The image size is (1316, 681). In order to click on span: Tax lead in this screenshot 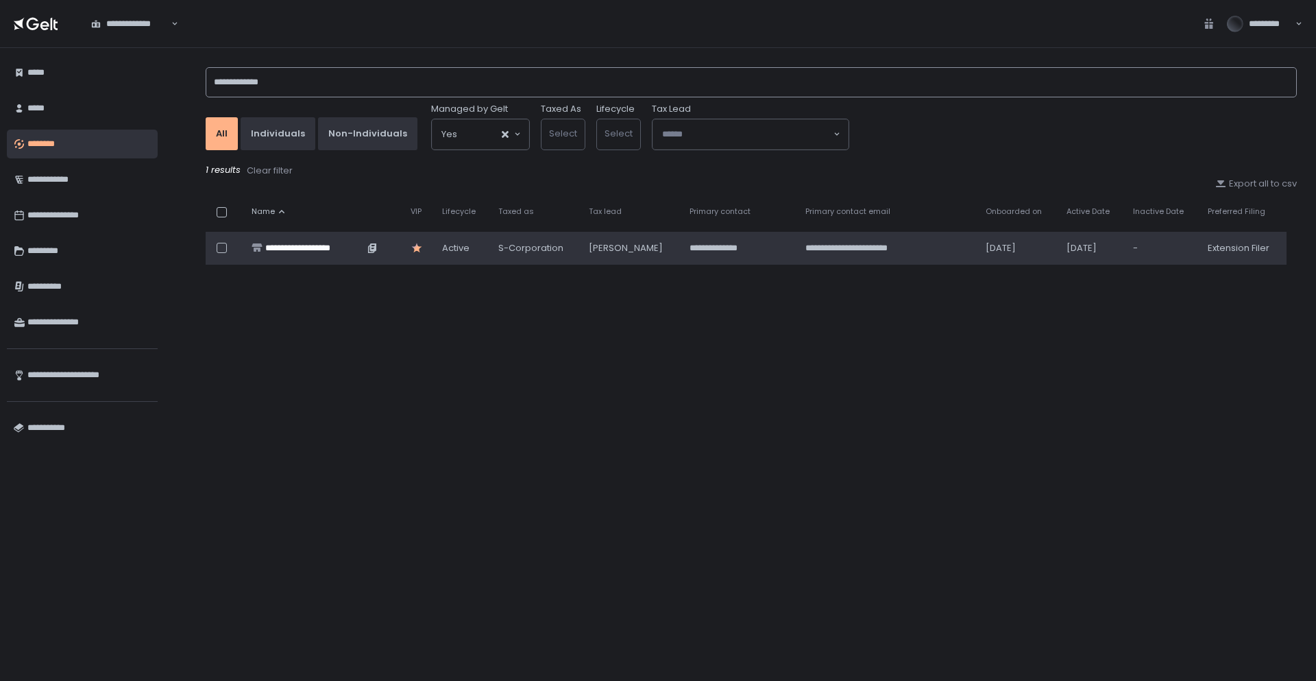, I will do `click(605, 211)`.